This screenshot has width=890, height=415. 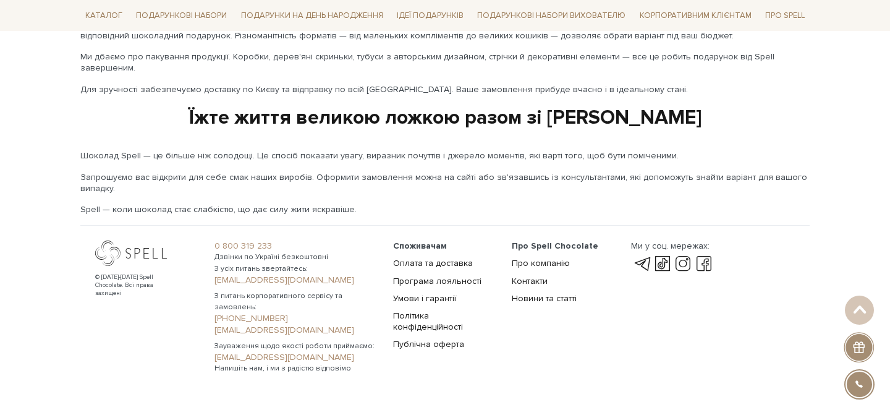 I want to click on a: Політика конфіденційності, so click(x=428, y=321).